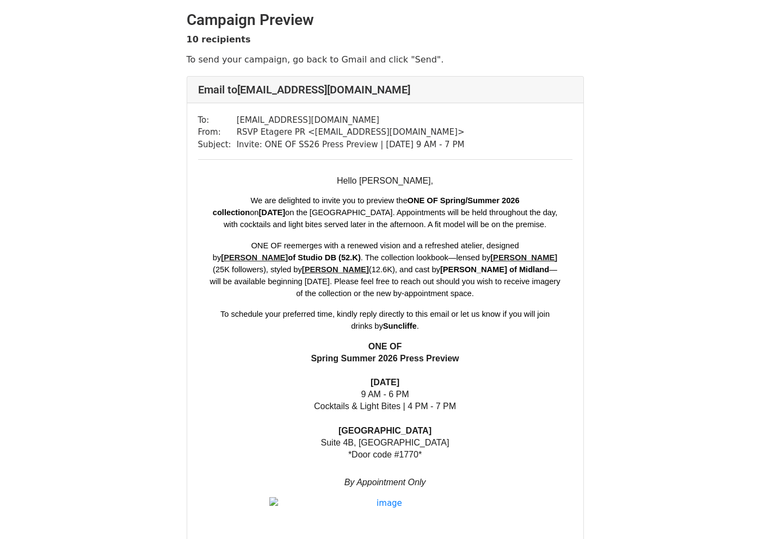 This screenshot has width=770, height=539. I want to click on span: 9 AM - 6 PM, so click(384, 394).